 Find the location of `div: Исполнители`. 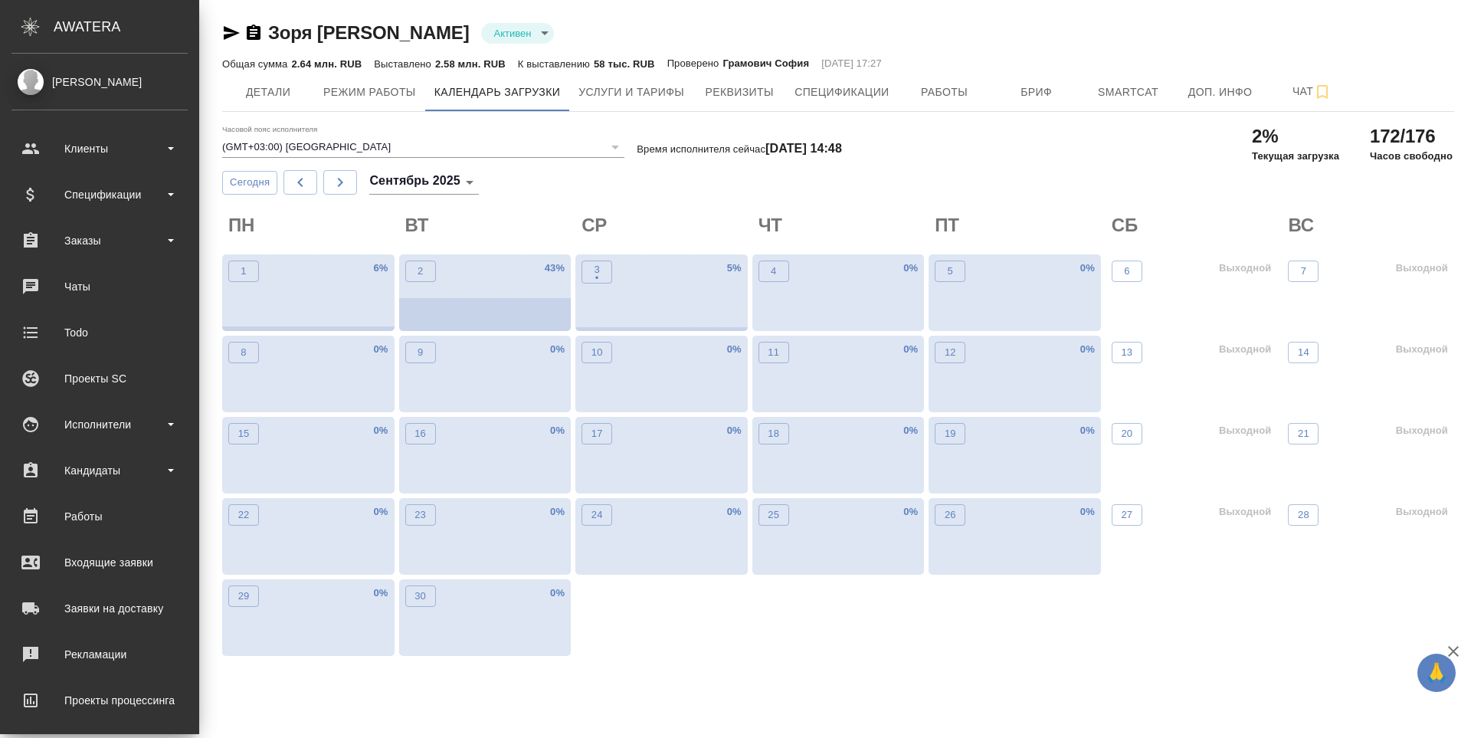

div: Исполнители is located at coordinates (100, 425).